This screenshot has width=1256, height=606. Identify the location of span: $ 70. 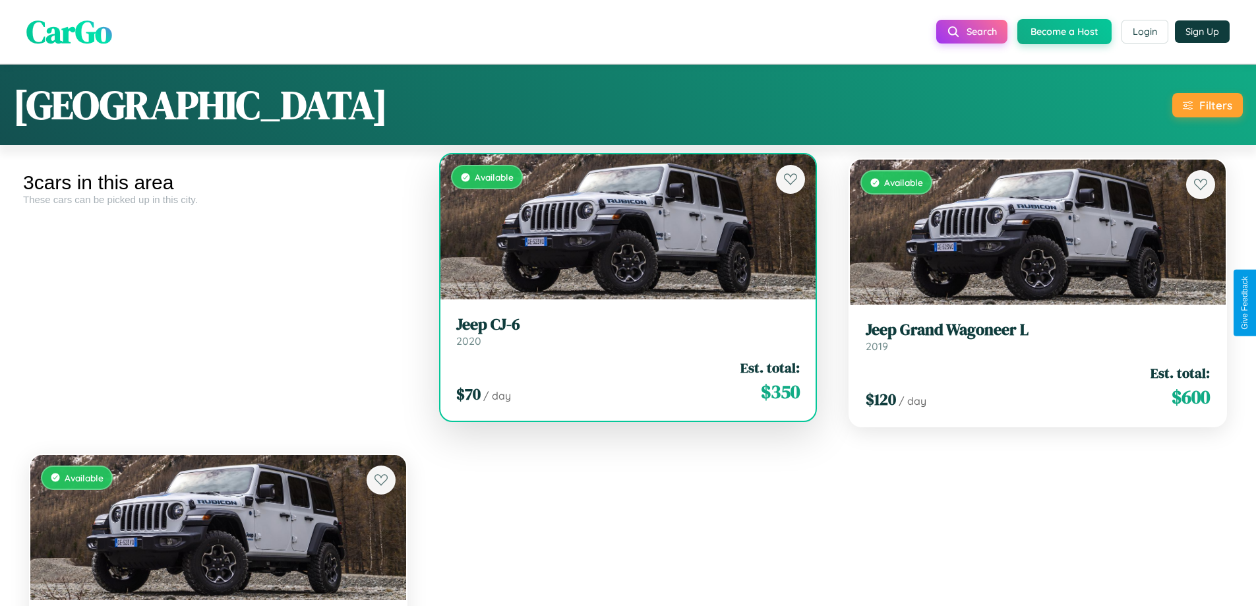
(468, 394).